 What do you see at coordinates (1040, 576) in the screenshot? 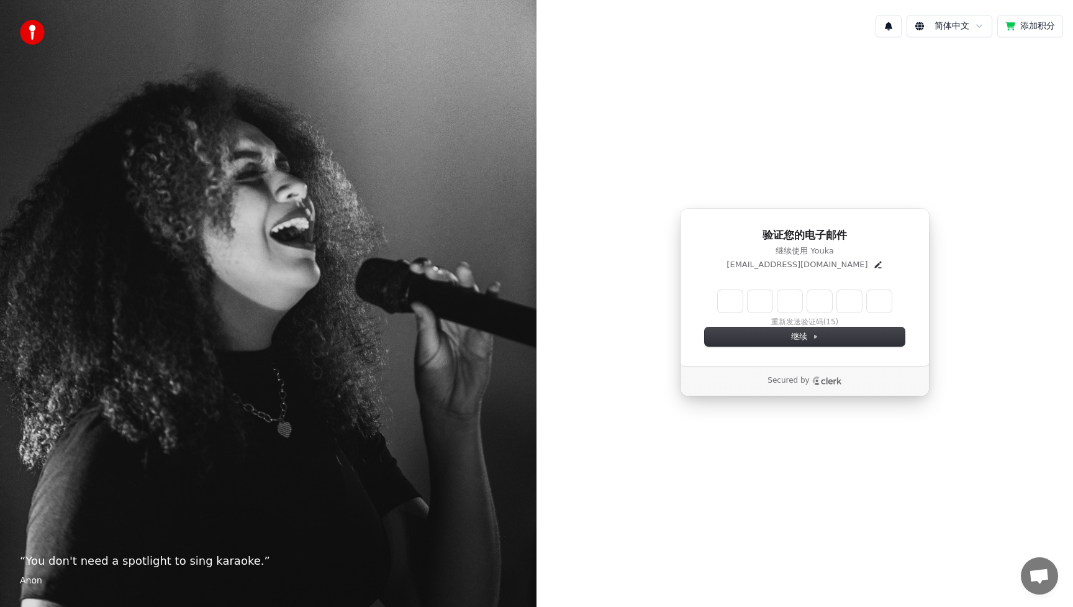
I see `div: 开放式聊天` at bounding box center [1040, 576].